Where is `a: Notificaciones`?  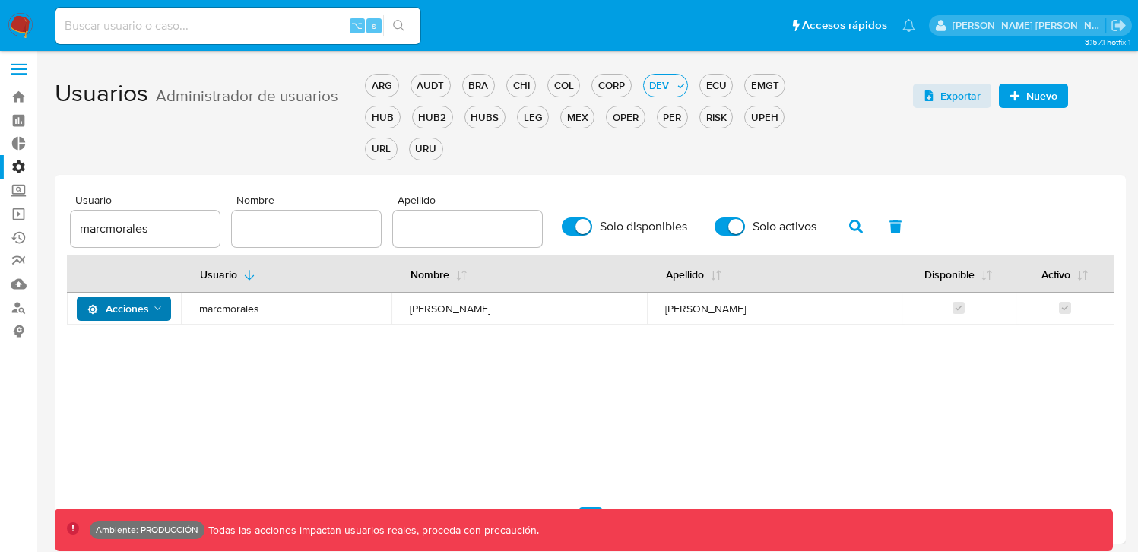
a: Notificaciones is located at coordinates (909, 25).